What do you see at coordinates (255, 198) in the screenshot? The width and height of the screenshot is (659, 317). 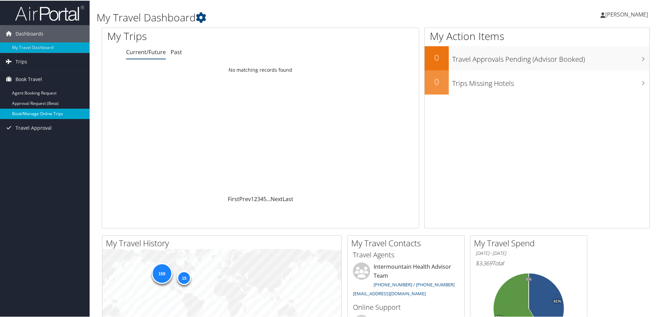 I see `a: 2` at bounding box center [255, 198].